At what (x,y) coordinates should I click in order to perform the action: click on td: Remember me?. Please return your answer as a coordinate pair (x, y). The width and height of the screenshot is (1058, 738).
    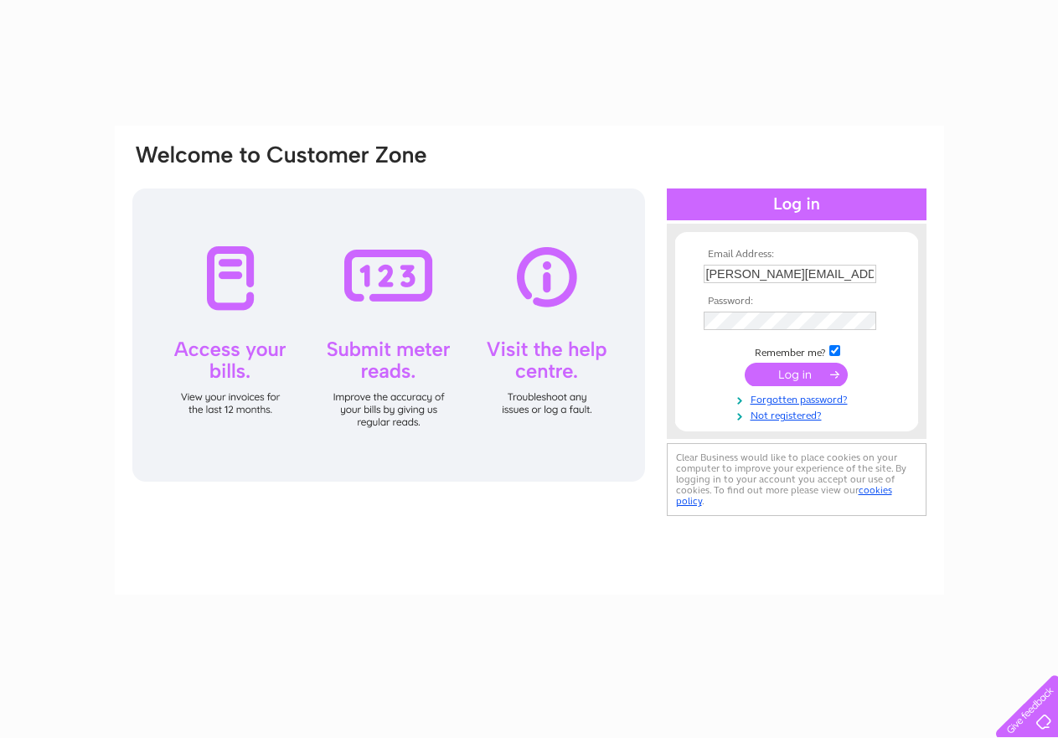
    Looking at the image, I should click on (797, 351).